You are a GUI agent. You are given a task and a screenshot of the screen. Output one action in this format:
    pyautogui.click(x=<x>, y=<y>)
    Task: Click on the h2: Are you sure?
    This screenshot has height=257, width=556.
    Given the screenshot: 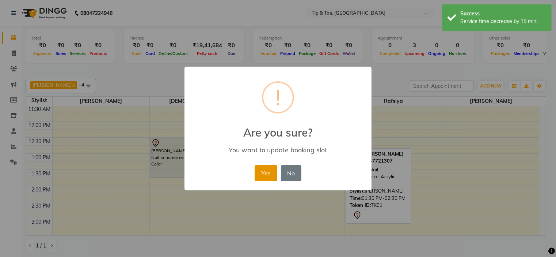 What is the action you would take?
    pyautogui.click(x=278, y=128)
    